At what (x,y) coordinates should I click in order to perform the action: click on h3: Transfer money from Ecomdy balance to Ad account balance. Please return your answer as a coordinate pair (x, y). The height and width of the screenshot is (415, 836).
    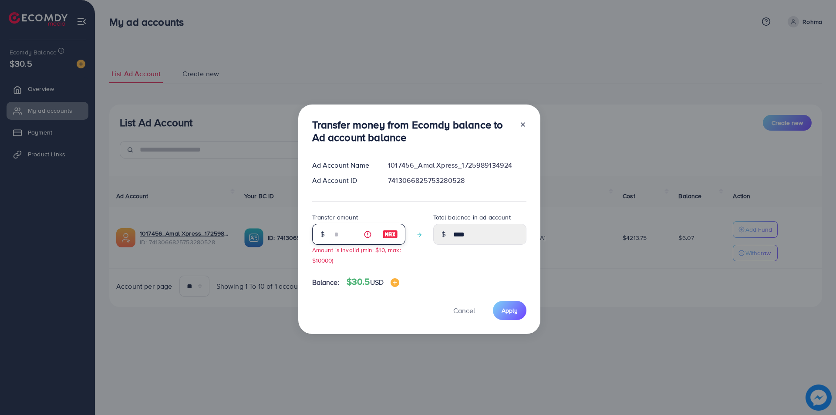
    Looking at the image, I should click on (412, 131).